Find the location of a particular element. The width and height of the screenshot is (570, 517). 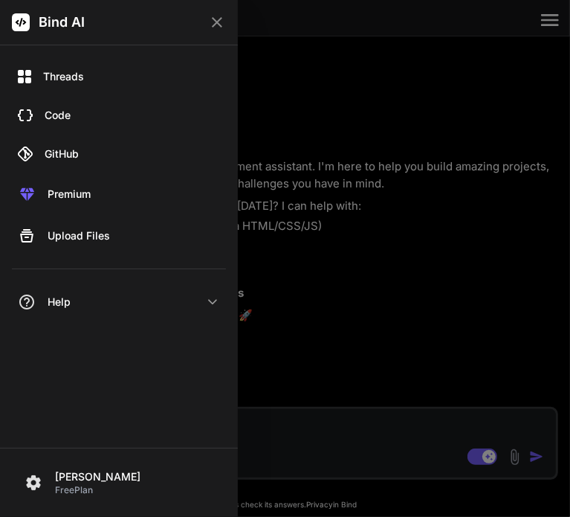

span: Code is located at coordinates (57, 115).